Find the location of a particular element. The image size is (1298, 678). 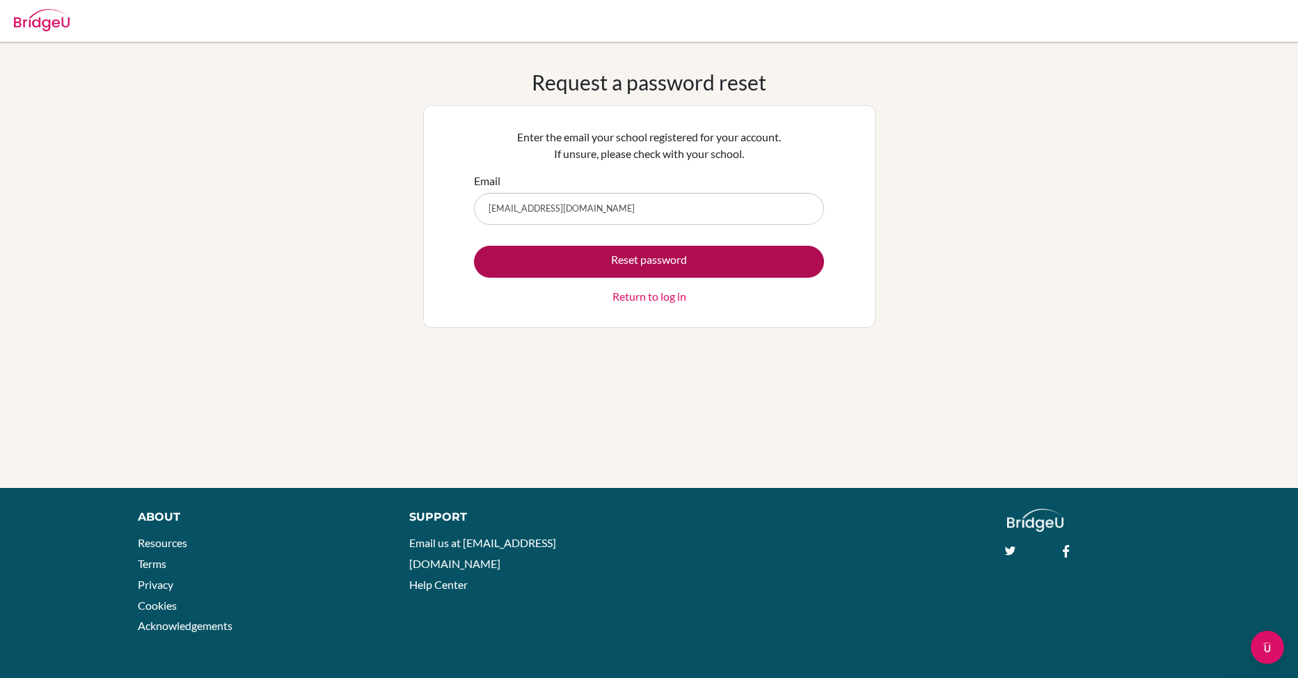

a: Return to log in is located at coordinates (649, 297).